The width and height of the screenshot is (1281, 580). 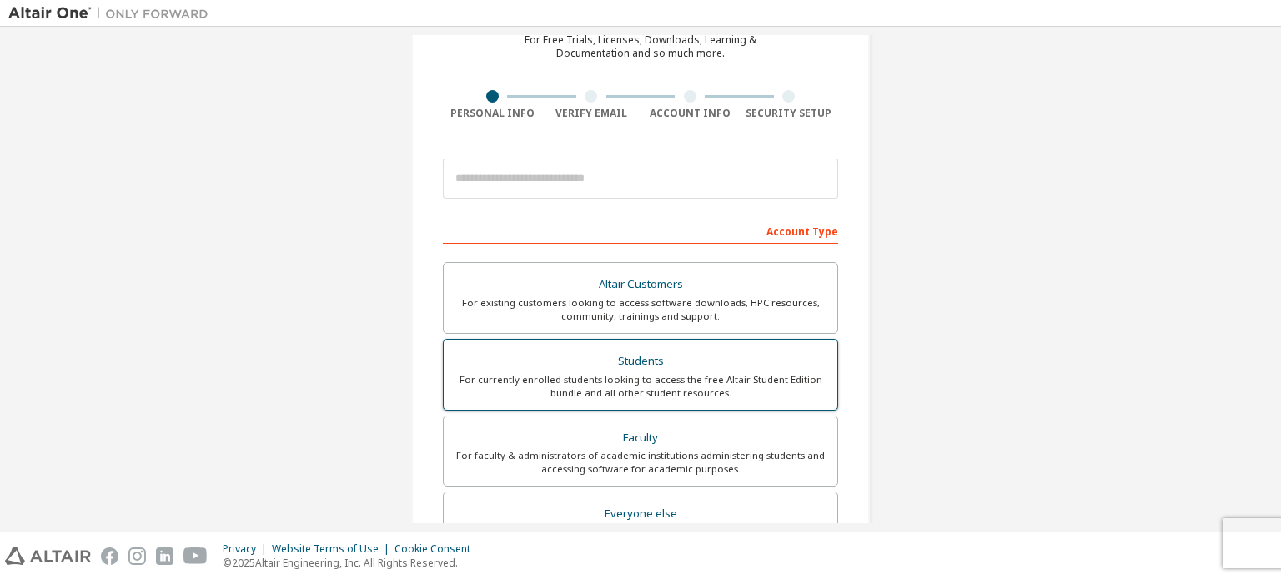 I want to click on div: Website Terms of Use, so click(x=333, y=549).